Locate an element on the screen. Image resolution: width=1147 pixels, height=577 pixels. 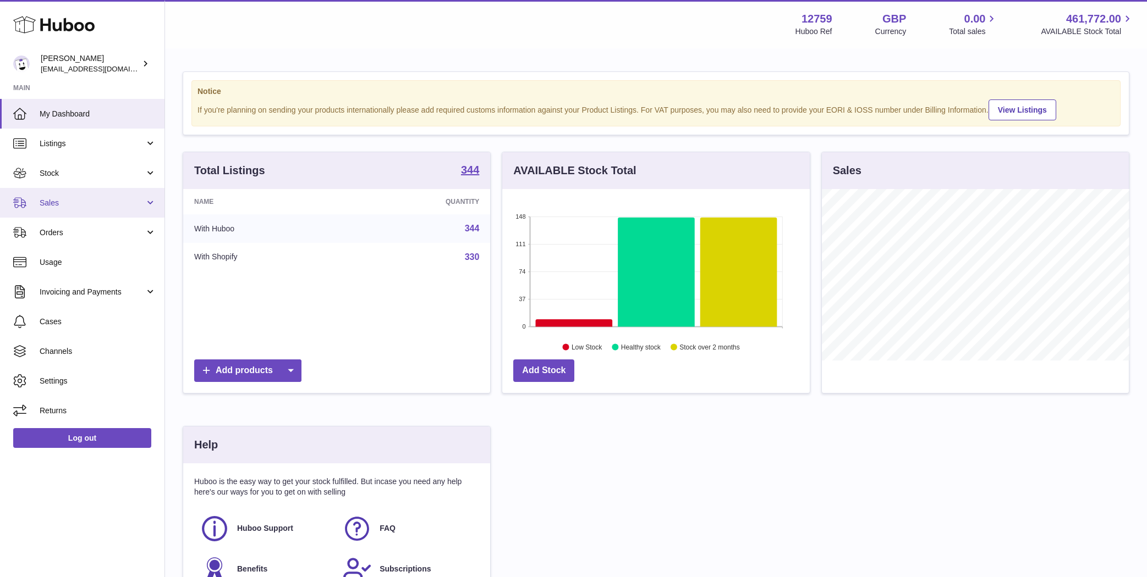
td: With Shopify is located at coordinates (266, 257).